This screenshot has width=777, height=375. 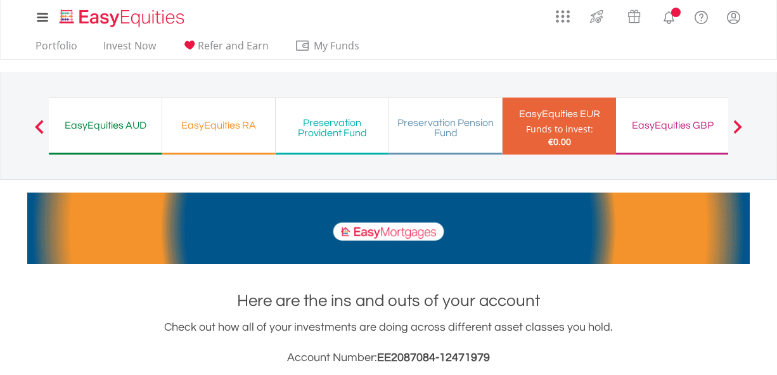 What do you see at coordinates (445, 128) in the screenshot?
I see `div: Preservation Pension Fund` at bounding box center [445, 128].